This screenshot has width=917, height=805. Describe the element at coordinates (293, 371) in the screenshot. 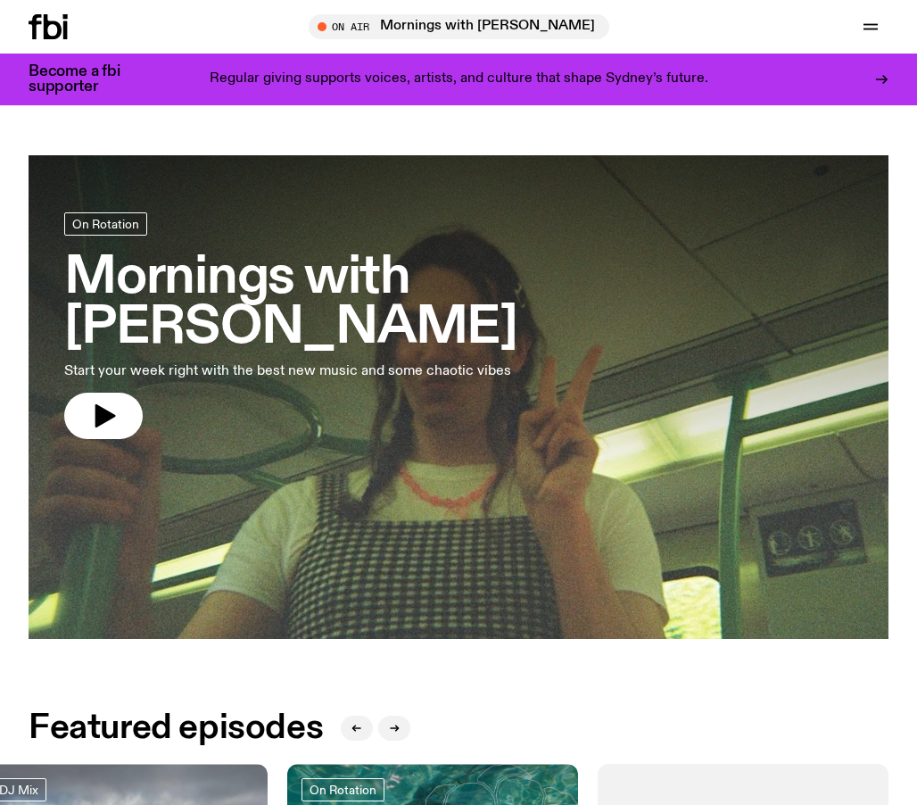

I see `p: Start your week right with the best new music and some chaotic vibes` at that location.